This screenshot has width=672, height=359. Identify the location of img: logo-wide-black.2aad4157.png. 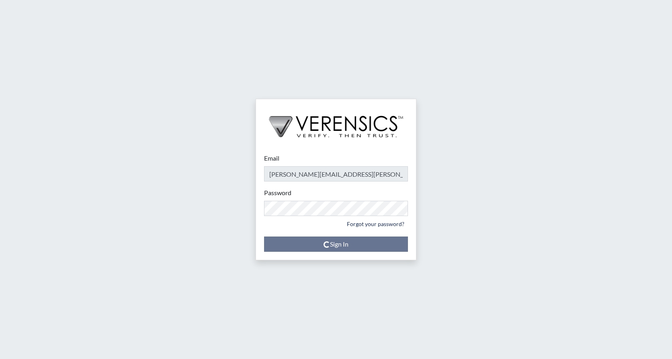
(336, 123).